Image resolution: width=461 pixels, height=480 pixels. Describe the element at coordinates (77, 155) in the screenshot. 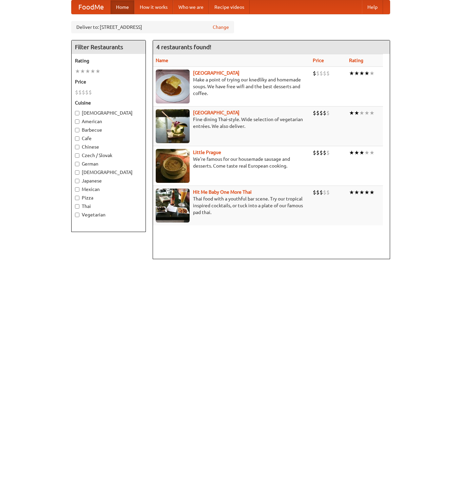

I see `input: Czech / Slovak` at that location.